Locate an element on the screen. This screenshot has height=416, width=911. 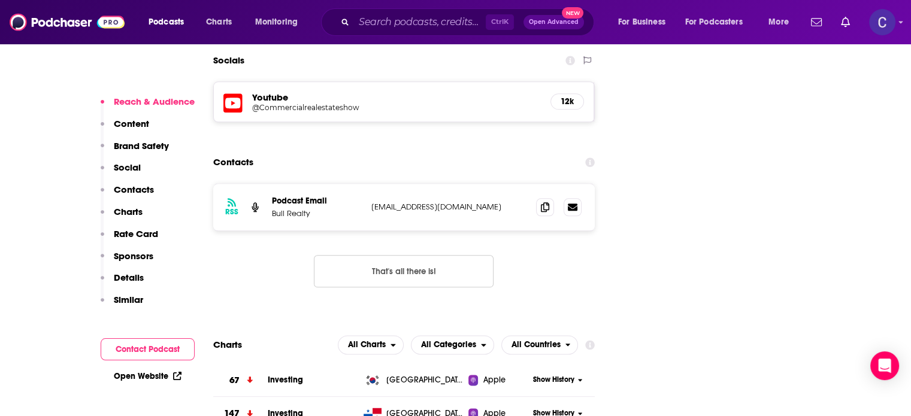
span: All Charts is located at coordinates (366, 345).